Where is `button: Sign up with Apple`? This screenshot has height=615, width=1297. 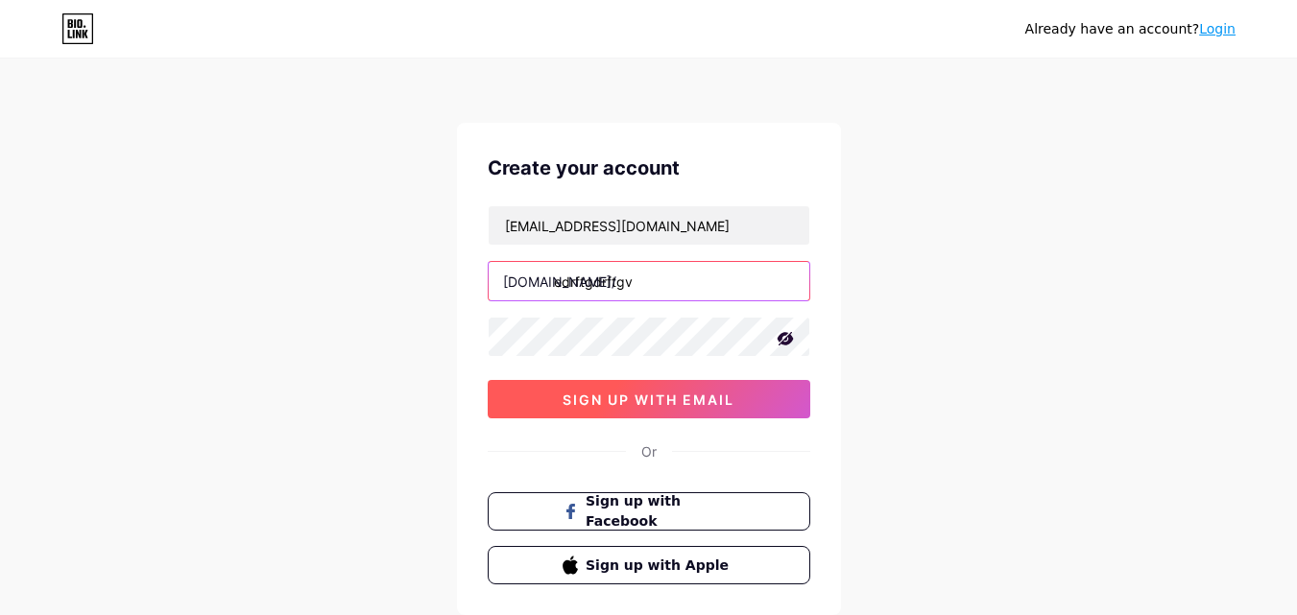
button: Sign up with Apple is located at coordinates (649, 565).